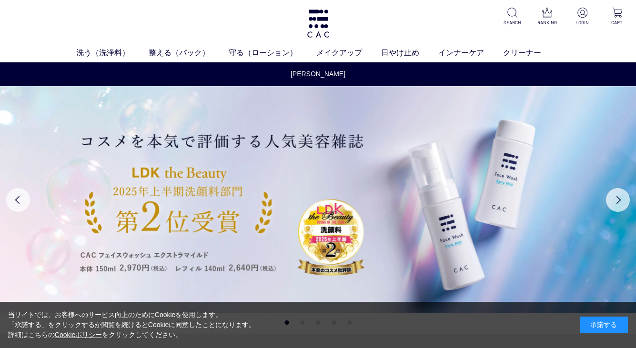 The image size is (636, 348). I want to click on button: Next, so click(618, 200).